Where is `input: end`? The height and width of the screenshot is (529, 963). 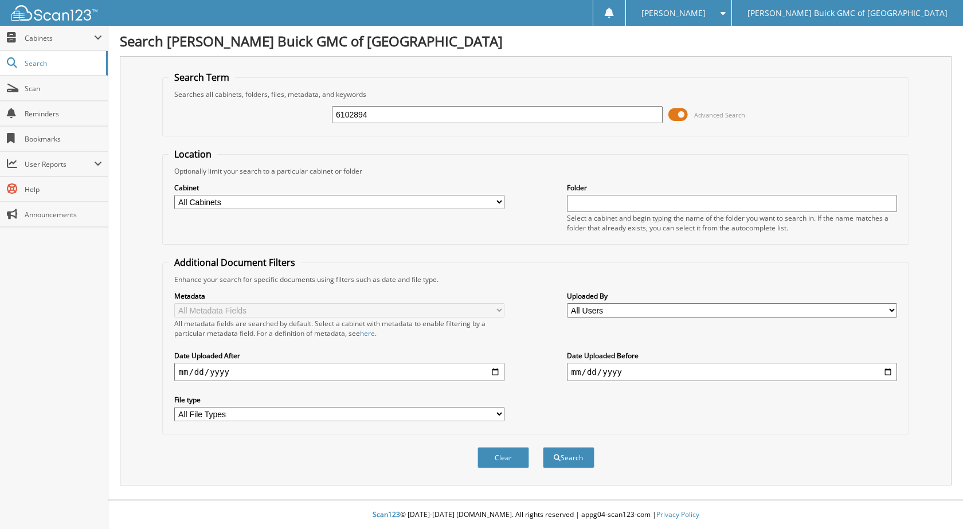 input: end is located at coordinates (732, 372).